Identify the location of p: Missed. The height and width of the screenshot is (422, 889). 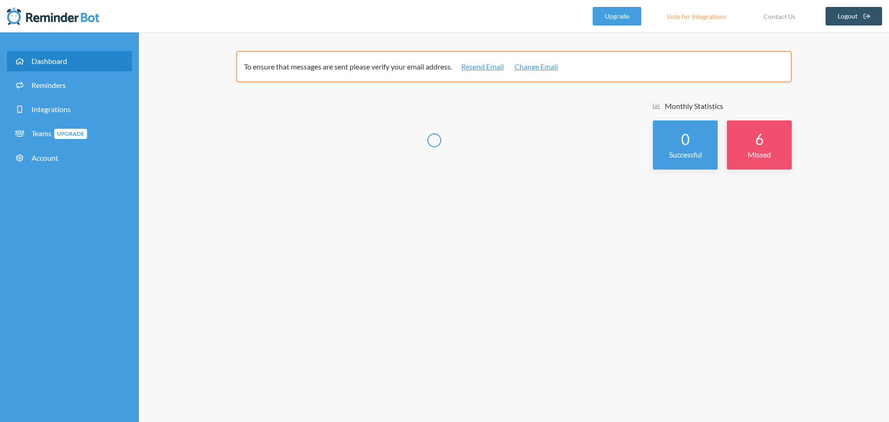
(759, 155).